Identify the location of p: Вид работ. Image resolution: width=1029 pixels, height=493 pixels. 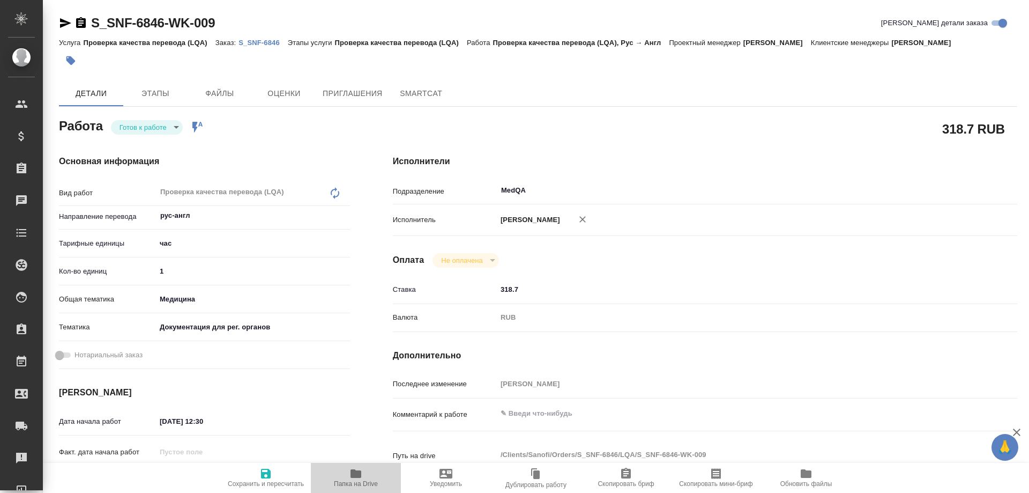
(107, 193).